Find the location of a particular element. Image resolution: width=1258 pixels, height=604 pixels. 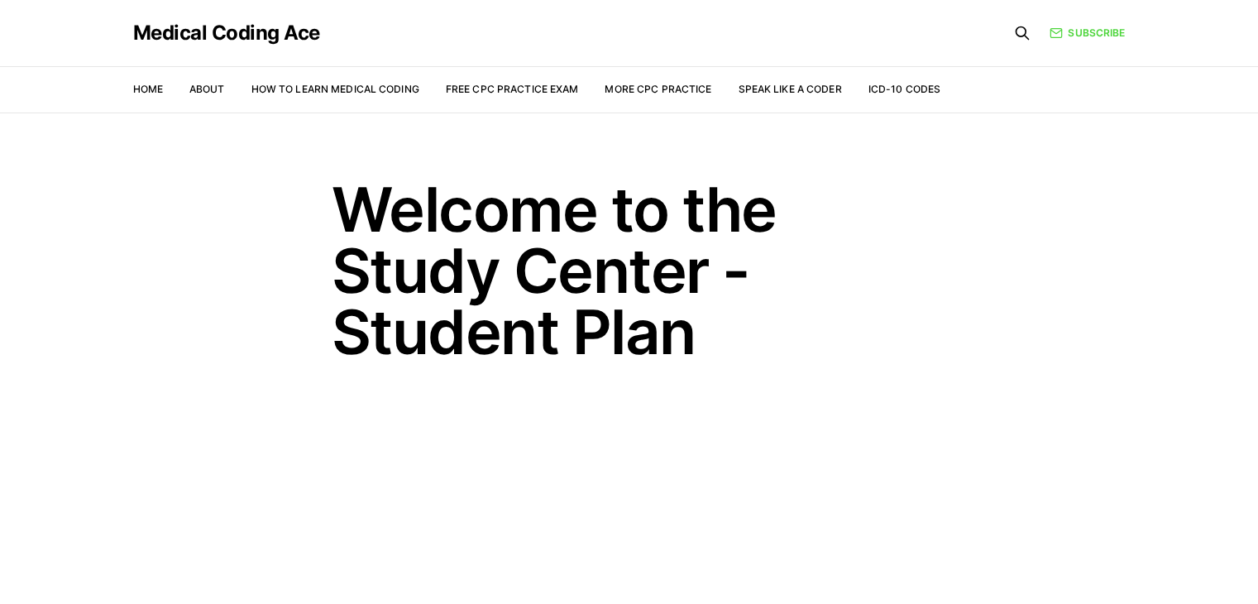

a: ICD-10 Codes is located at coordinates (904, 88).